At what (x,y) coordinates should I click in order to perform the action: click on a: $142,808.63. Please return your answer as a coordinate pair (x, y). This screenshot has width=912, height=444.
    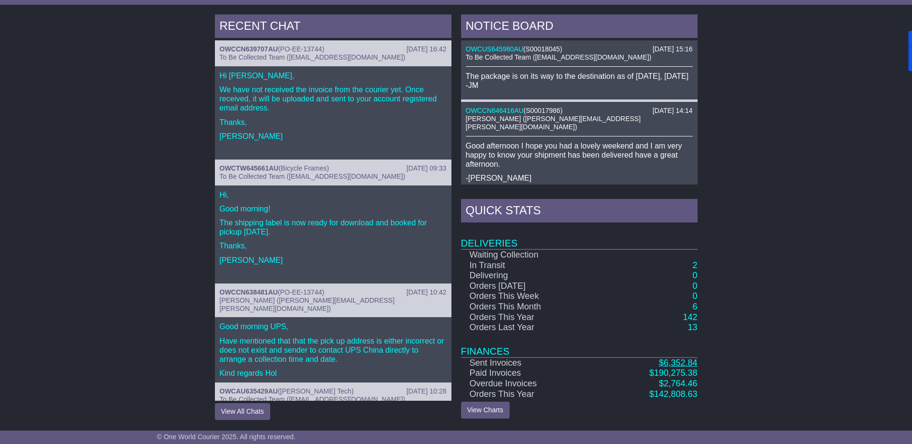
    Looking at the image, I should click on (673, 394).